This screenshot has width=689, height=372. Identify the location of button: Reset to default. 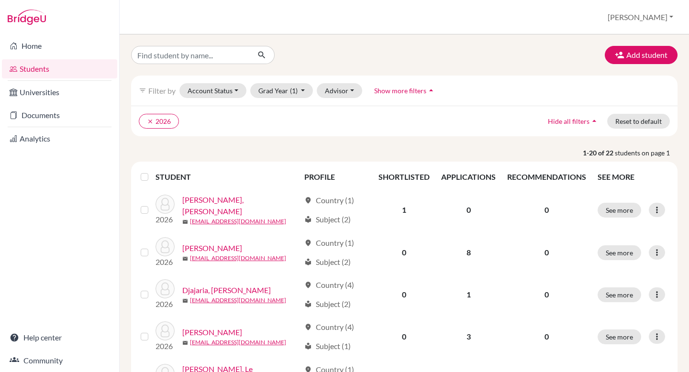
(638, 121).